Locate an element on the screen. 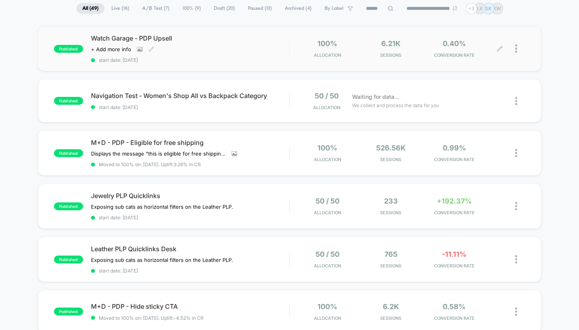  span: 765 is located at coordinates (391, 254).